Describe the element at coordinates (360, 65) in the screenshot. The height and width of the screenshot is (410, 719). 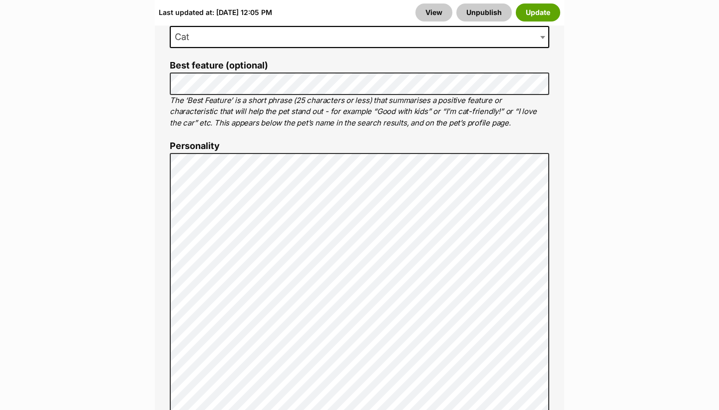
I see `label: Best feature (optional)` at that location.